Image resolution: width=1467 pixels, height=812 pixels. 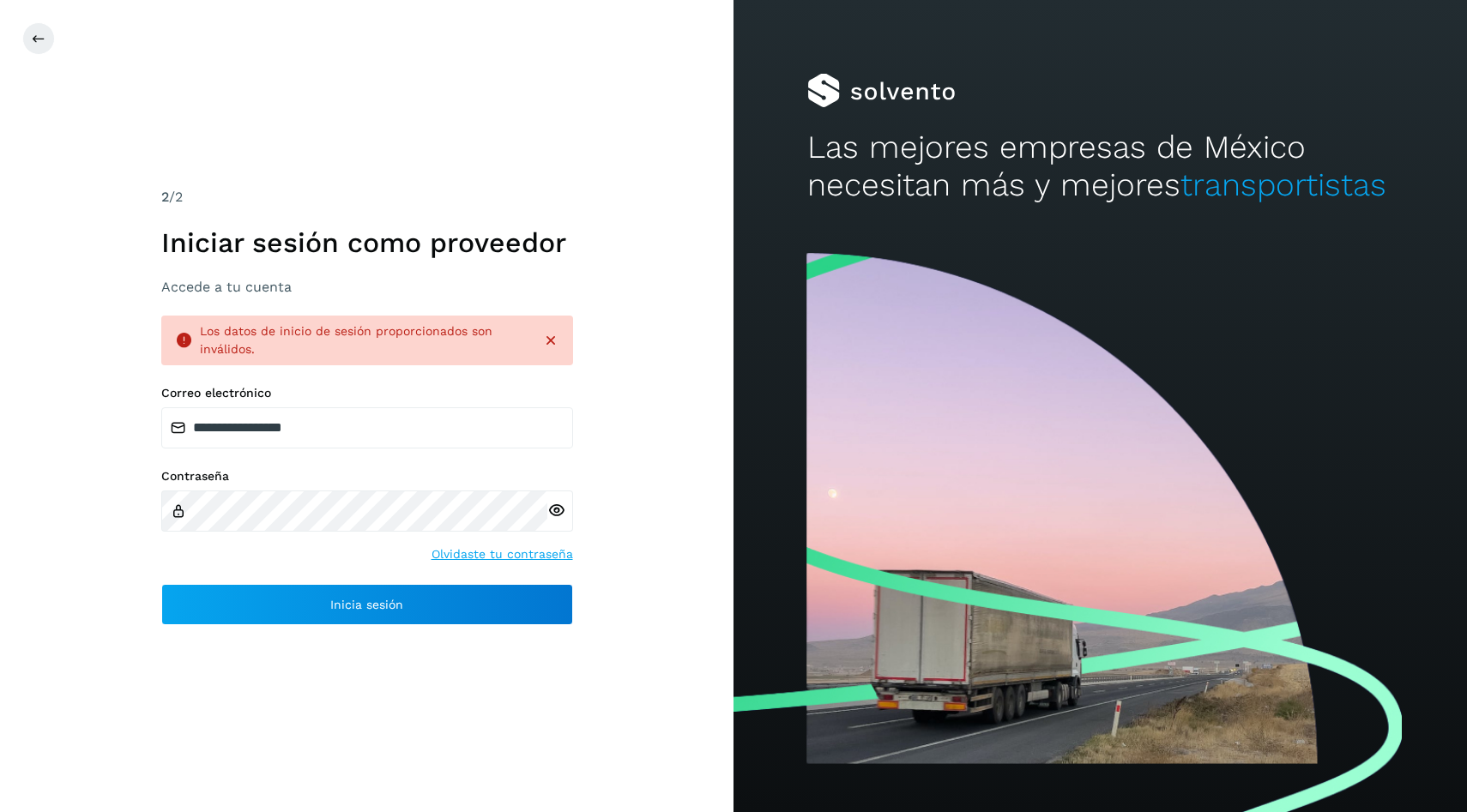 I want to click on span: transportistas, so click(x=1283, y=184).